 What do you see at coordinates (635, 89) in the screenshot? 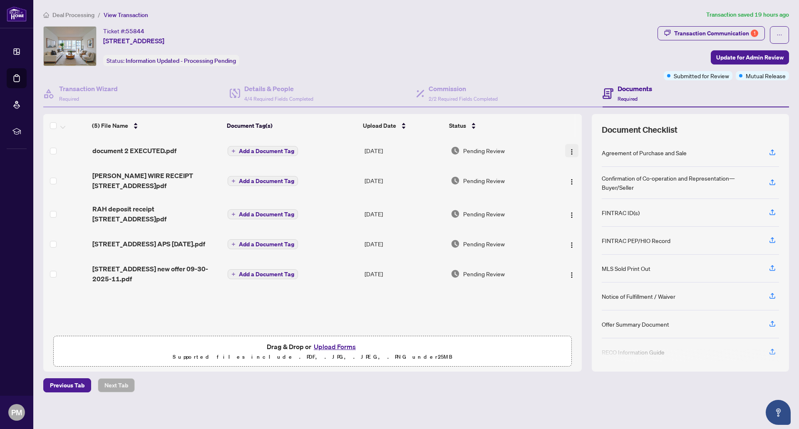
I see `h4: Documents` at bounding box center [635, 89].